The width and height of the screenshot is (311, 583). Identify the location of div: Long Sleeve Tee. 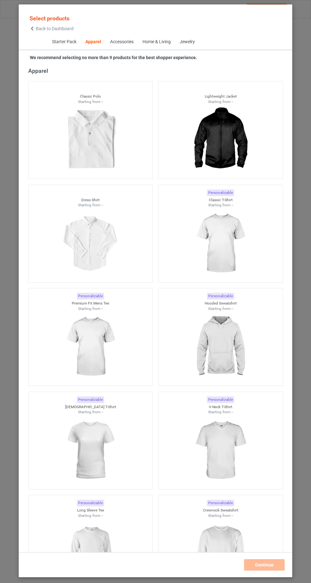
(91, 510).